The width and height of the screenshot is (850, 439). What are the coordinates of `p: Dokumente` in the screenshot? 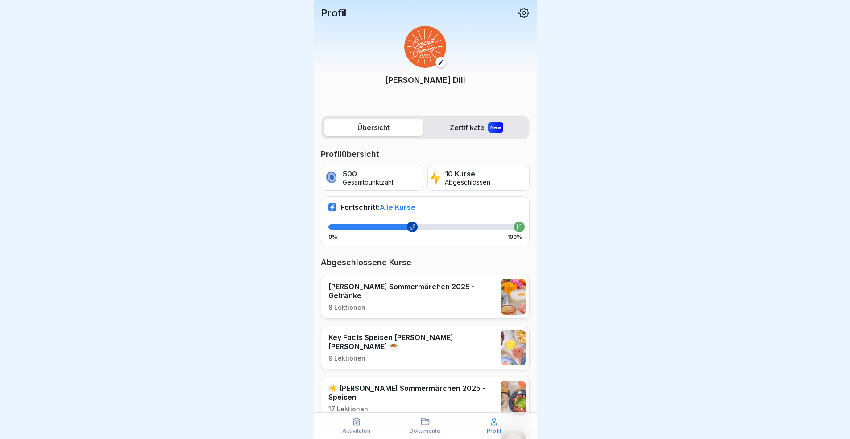 It's located at (425, 431).